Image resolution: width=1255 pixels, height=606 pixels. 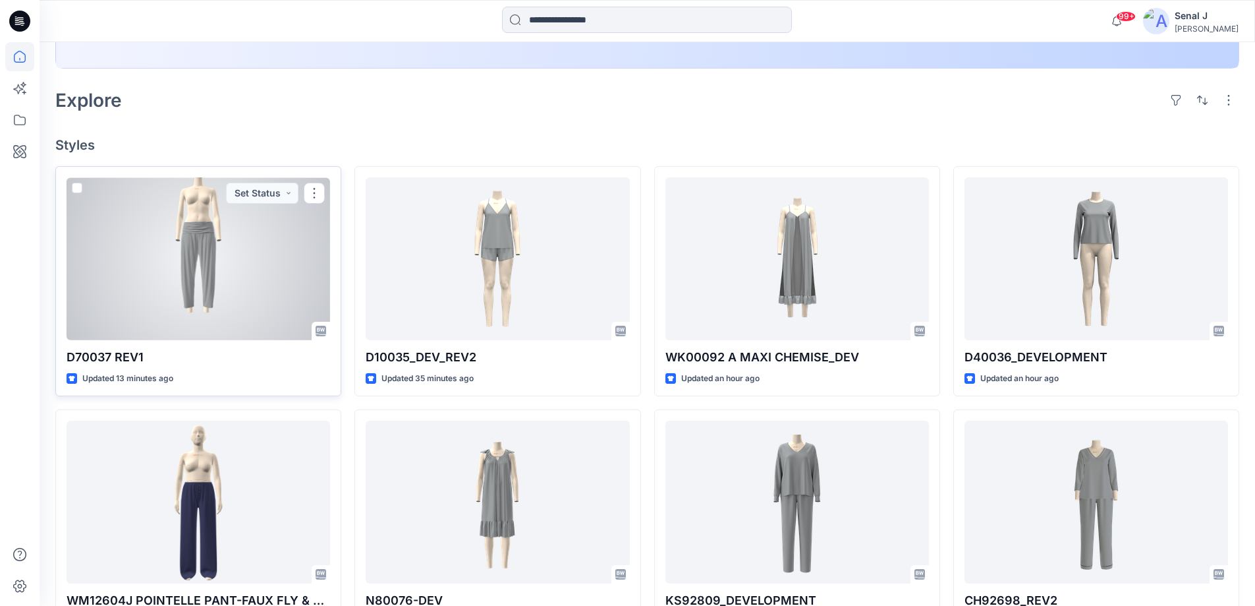 What do you see at coordinates (498, 357) in the screenshot?
I see `p: D10035_DEV_REV2` at bounding box center [498, 357].